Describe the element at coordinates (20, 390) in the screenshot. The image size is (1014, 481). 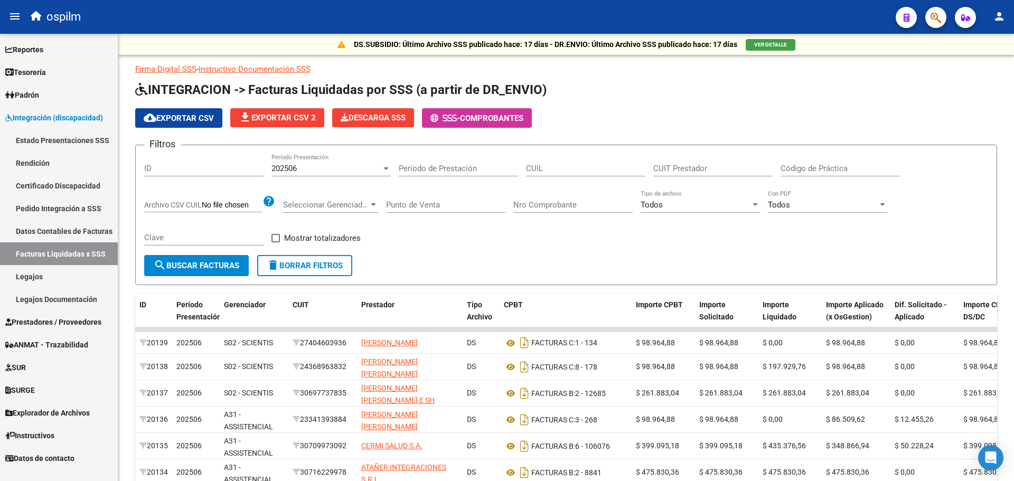
I see `span: SURGE` at that location.